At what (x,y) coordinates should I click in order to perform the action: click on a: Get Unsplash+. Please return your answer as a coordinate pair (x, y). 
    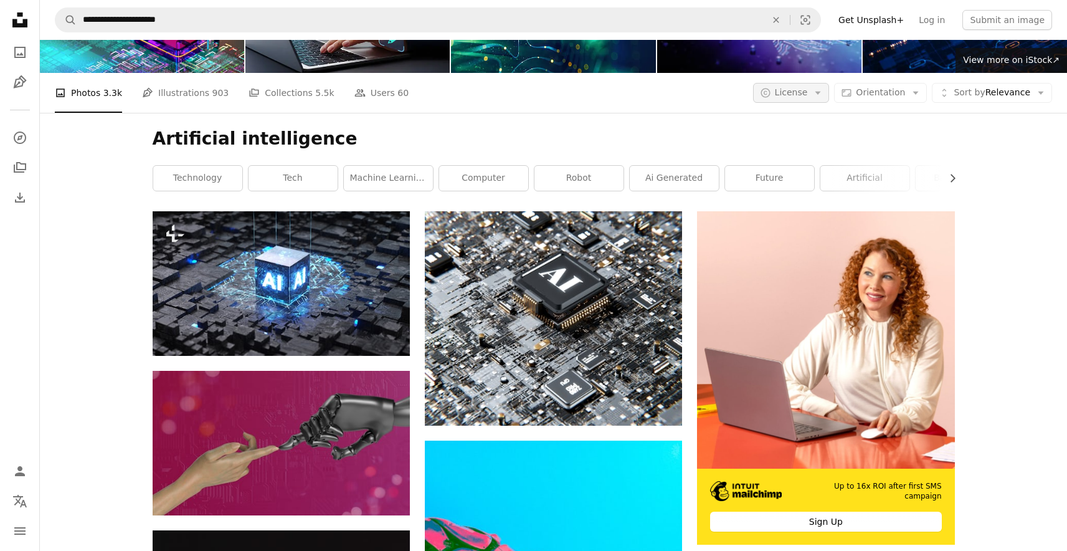
    Looking at the image, I should click on (871, 20).